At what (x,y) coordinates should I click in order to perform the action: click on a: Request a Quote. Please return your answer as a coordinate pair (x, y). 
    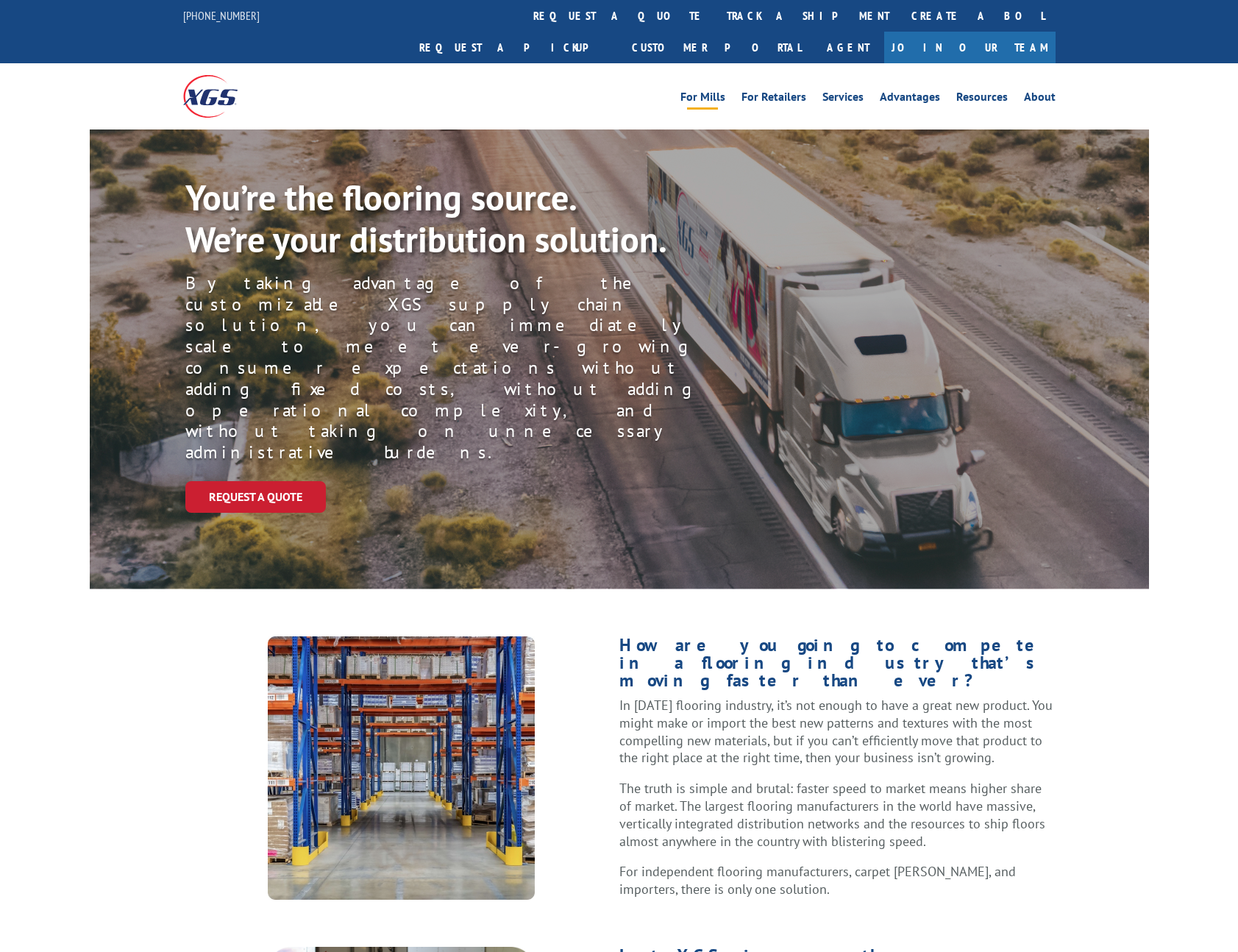
    Looking at the image, I should click on (256, 496).